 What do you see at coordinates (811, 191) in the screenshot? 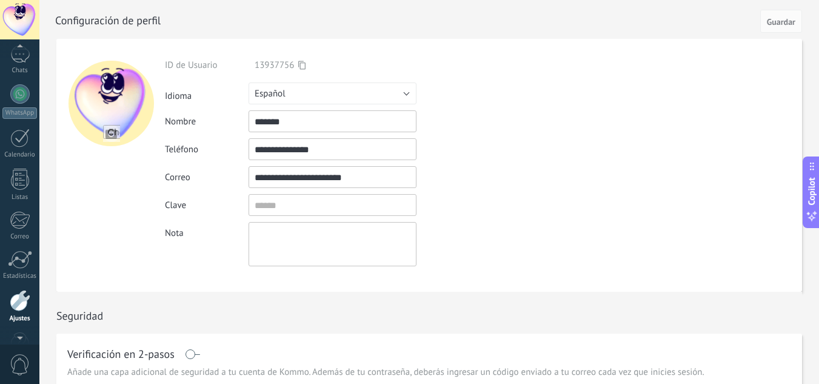
I see `span: Copilot` at bounding box center [811, 191].